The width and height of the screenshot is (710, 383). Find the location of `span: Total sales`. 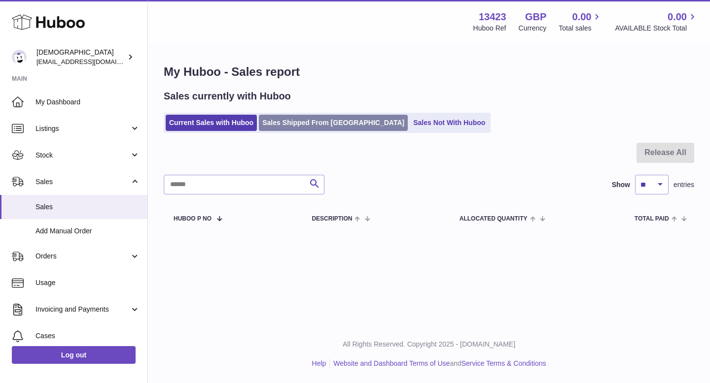

span: Total sales is located at coordinates (580, 28).